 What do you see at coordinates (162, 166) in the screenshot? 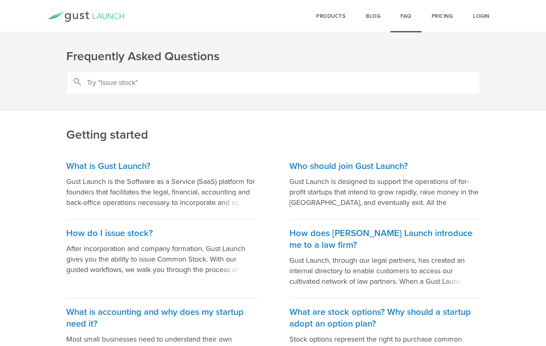
I see `h3: What is Gust Launch?` at bounding box center [162, 166].